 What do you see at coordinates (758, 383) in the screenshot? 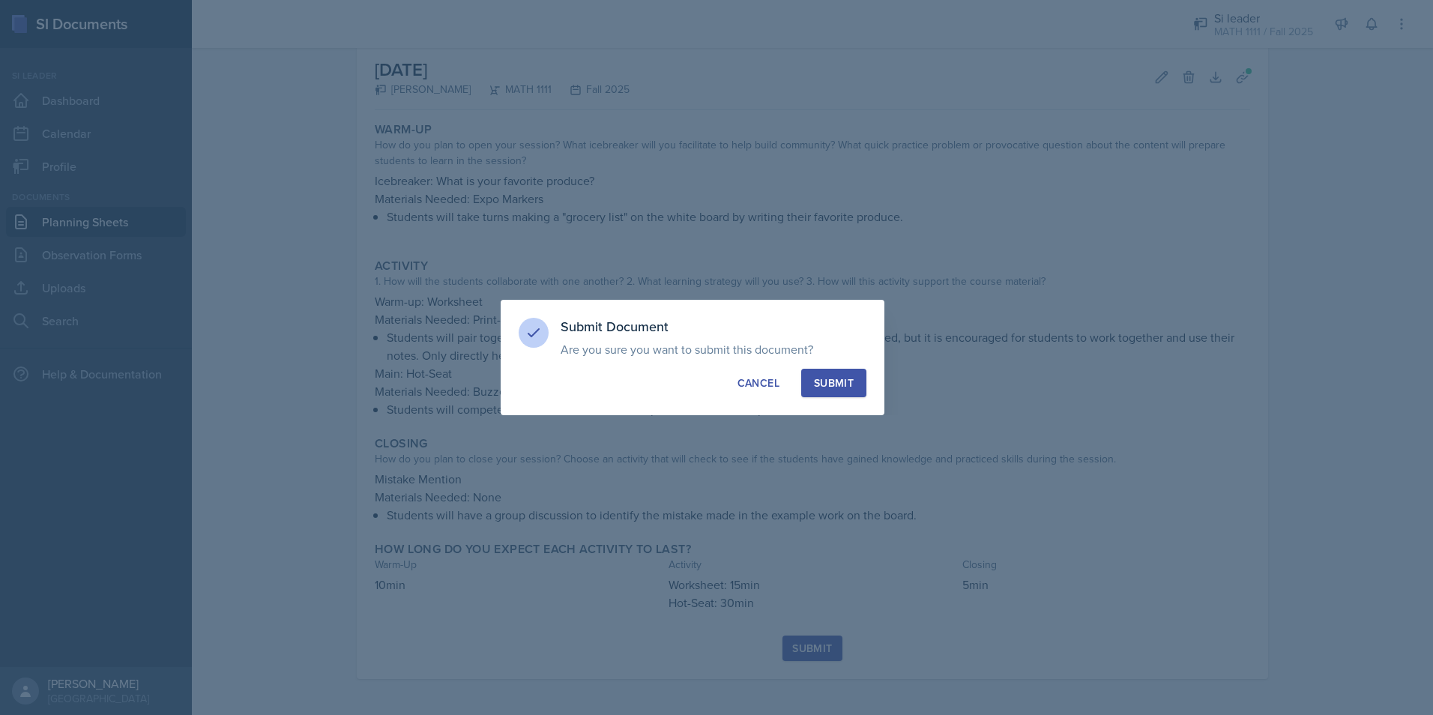
I see `button: Cancel` at bounding box center [758, 383].